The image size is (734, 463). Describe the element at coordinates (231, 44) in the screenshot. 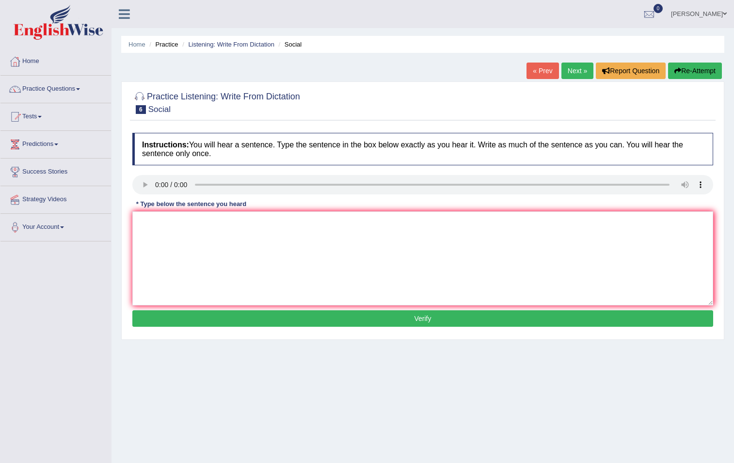

I see `a: Listening: Write From Dictation` at that location.